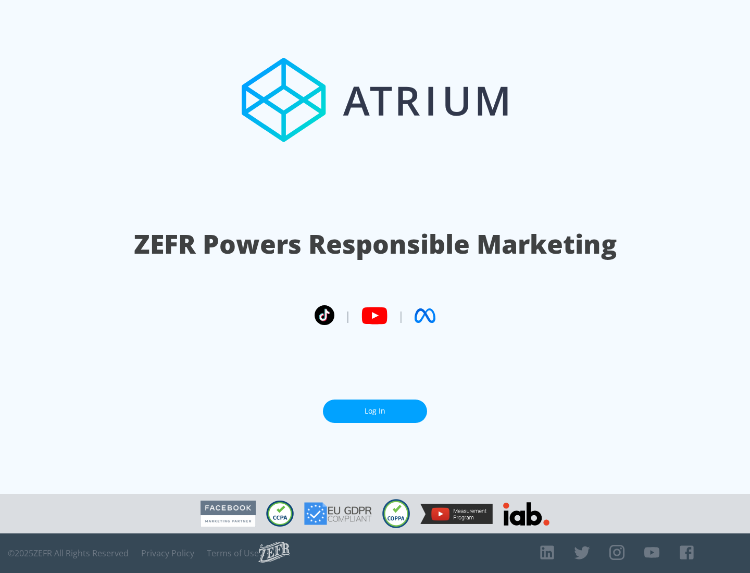 Image resolution: width=750 pixels, height=573 pixels. Describe the element at coordinates (338, 514) in the screenshot. I see `img: GDPR Compliant` at that location.